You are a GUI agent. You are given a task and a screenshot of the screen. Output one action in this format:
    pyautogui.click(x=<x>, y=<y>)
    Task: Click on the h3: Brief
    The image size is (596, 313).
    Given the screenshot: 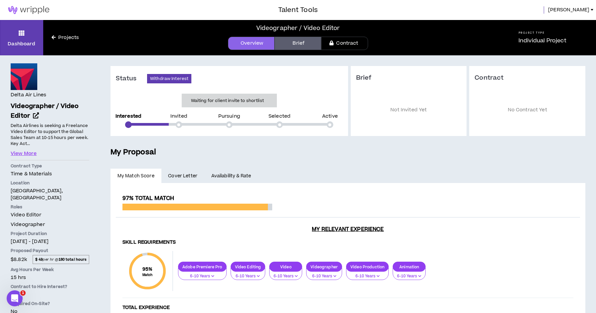 What is the action you would take?
    pyautogui.click(x=409, y=78)
    